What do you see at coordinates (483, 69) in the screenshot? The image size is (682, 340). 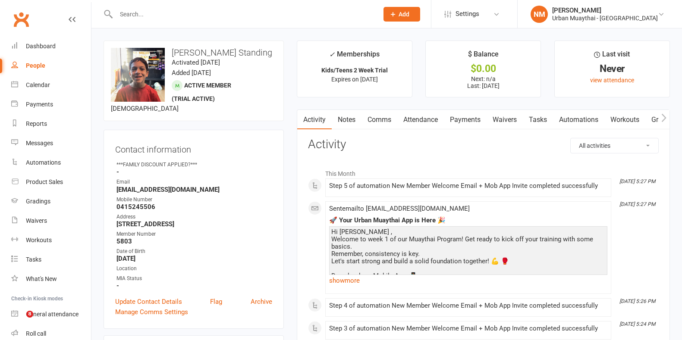 I see `div: $0.00` at bounding box center [483, 69].